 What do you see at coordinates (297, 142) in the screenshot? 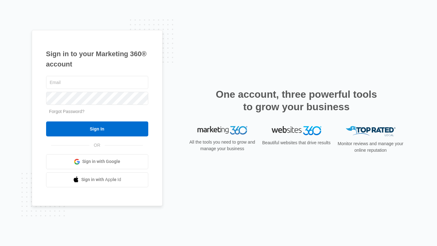
I see `p: Beautiful websites that drive results` at bounding box center [297, 142].